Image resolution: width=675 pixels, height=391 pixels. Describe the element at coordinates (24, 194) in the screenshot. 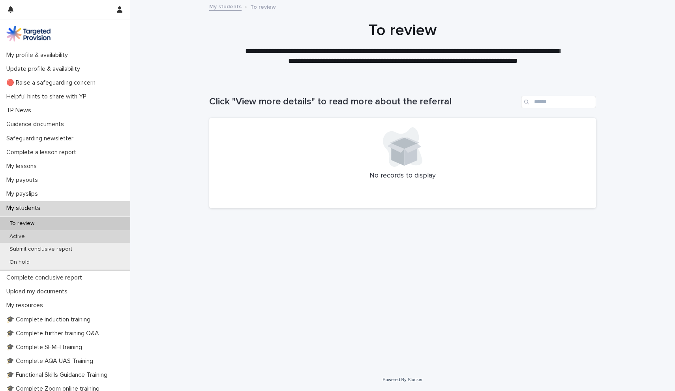

I see `p: My payslips` at that location.